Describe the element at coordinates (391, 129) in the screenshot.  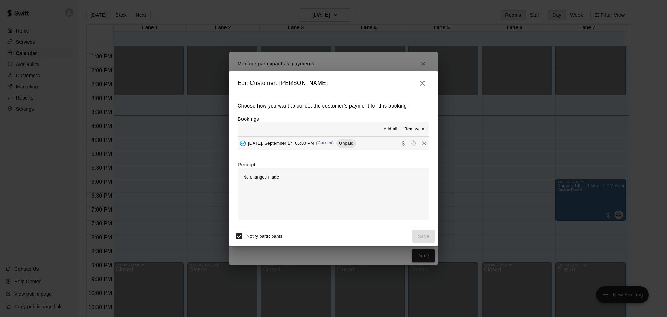
I see `button: Add all` at that location.